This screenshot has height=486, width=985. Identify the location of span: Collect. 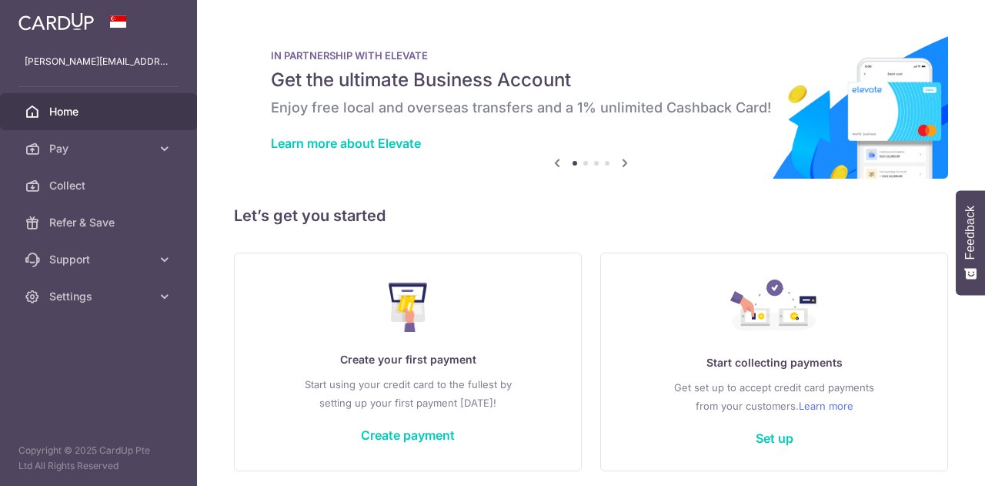
(100, 186).